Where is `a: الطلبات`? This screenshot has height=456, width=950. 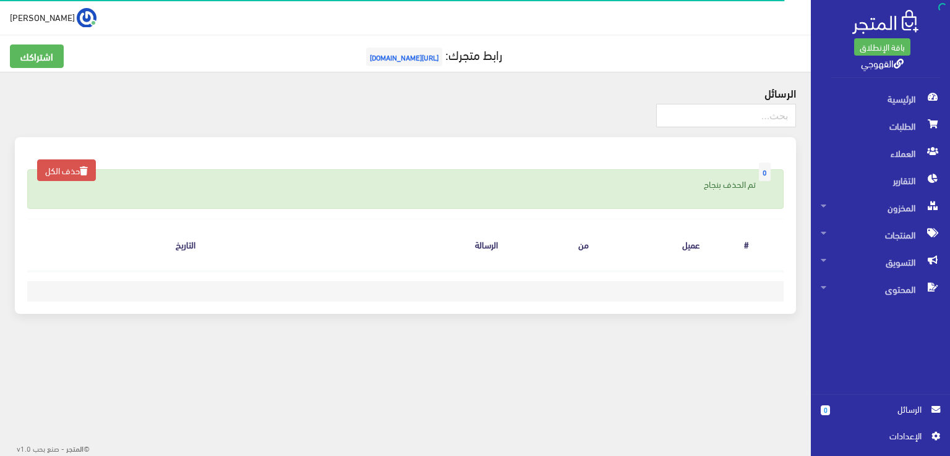 a: الطلبات is located at coordinates (880, 126).